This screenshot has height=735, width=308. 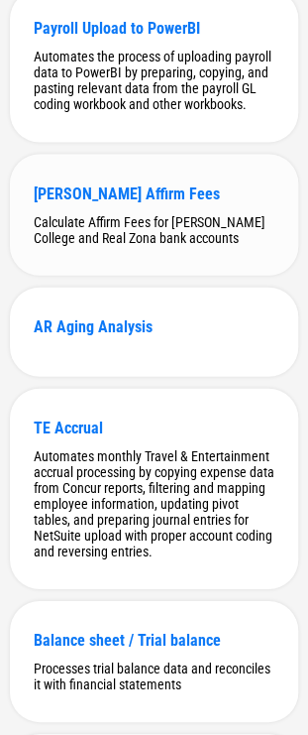 I want to click on div: Balance sheet / Trial balance, so click(x=154, y=639).